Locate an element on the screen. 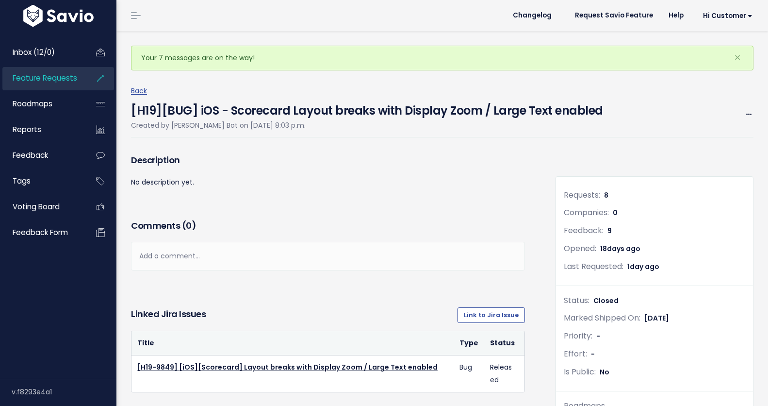  span: Priority: is located at coordinates (578, 335).